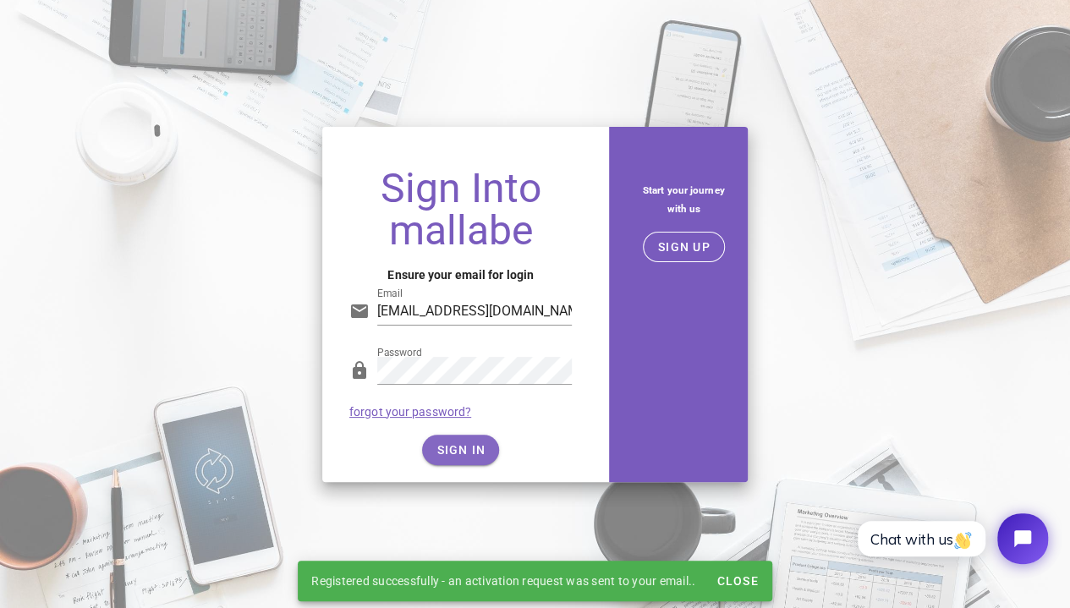  What do you see at coordinates (683, 247) in the screenshot?
I see `button: SIGN UP` at bounding box center [683, 247].